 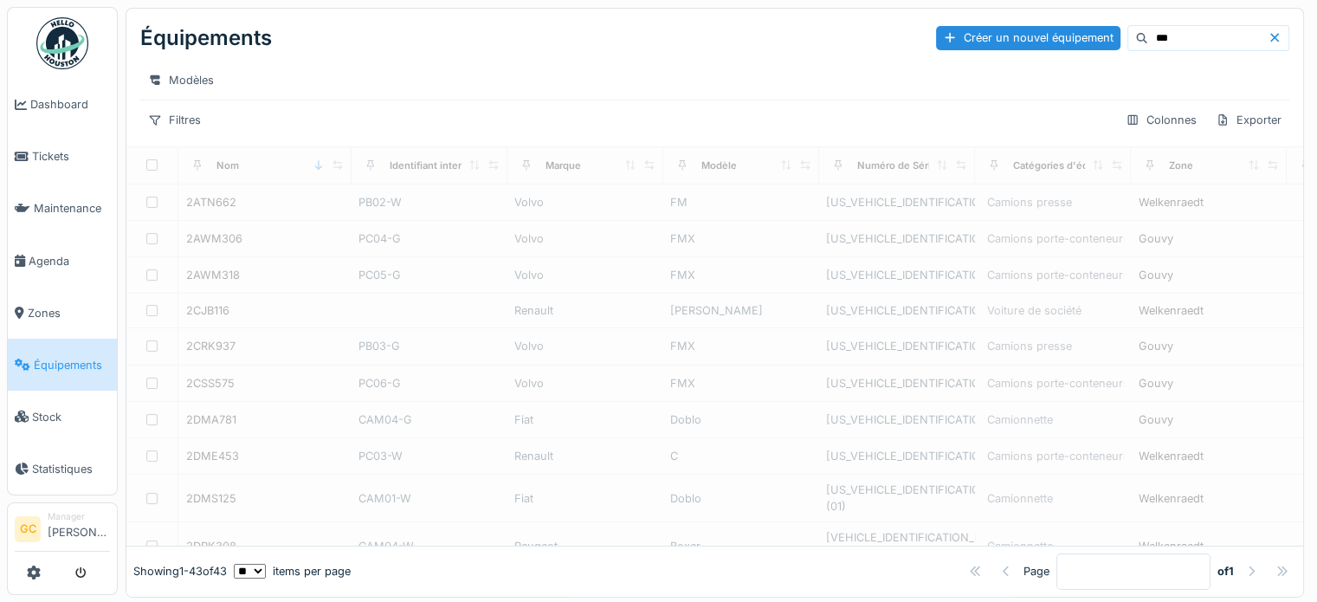 I want to click on a: Équipements, so click(x=62, y=365).